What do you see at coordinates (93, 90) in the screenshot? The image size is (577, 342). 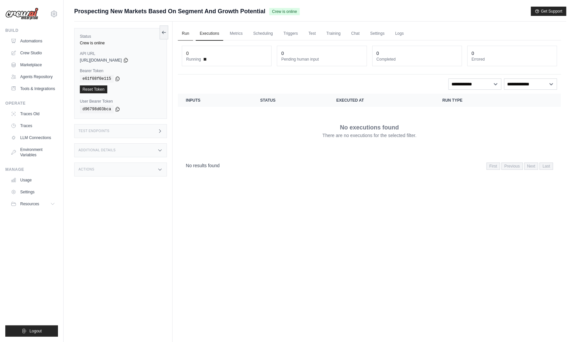 I see `a: Reset Token` at bounding box center [93, 90].